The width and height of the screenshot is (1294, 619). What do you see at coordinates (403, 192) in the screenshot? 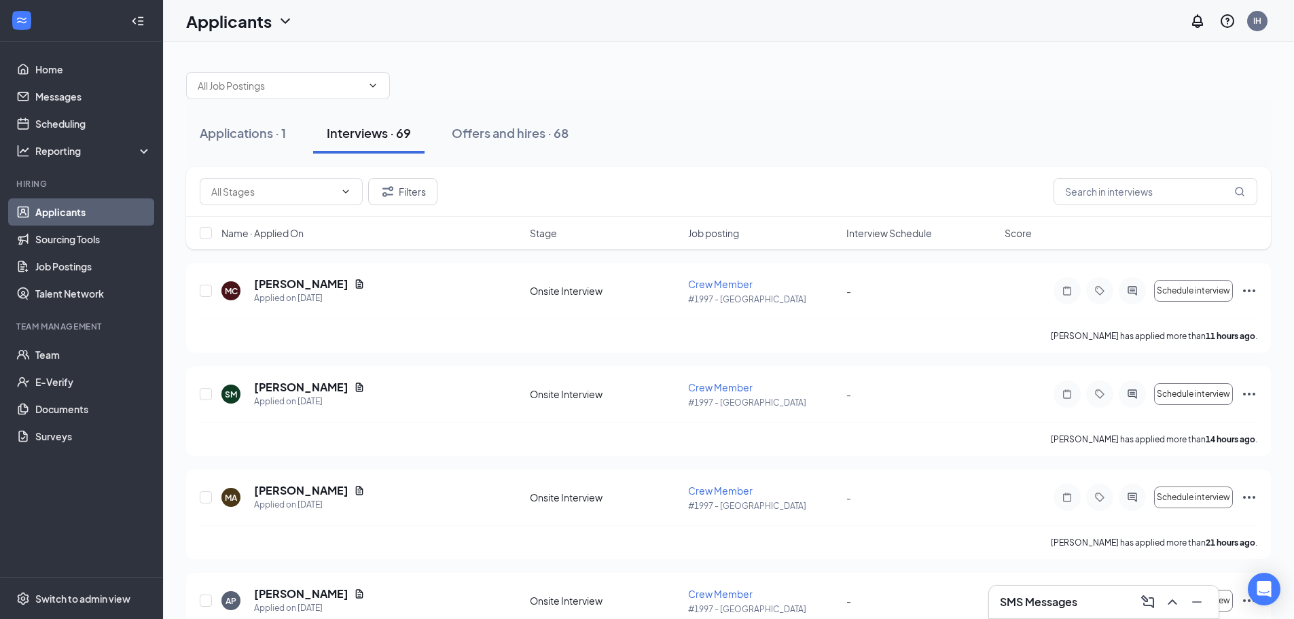
I see `button: Filter Filters` at bounding box center [403, 192].